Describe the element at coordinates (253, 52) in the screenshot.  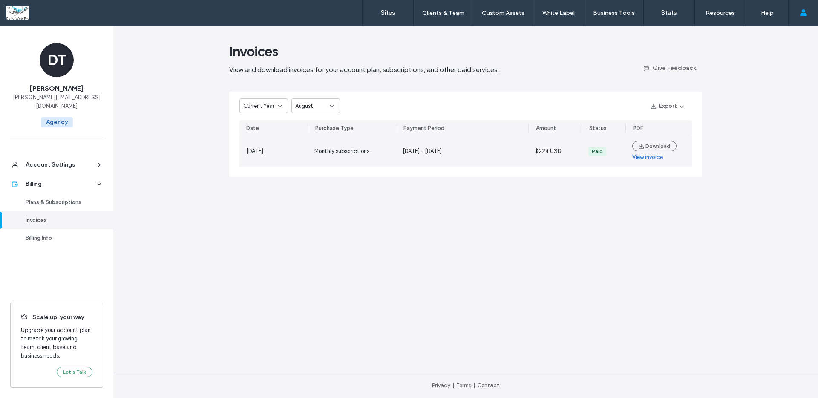
I see `span: Invoices` at that location.